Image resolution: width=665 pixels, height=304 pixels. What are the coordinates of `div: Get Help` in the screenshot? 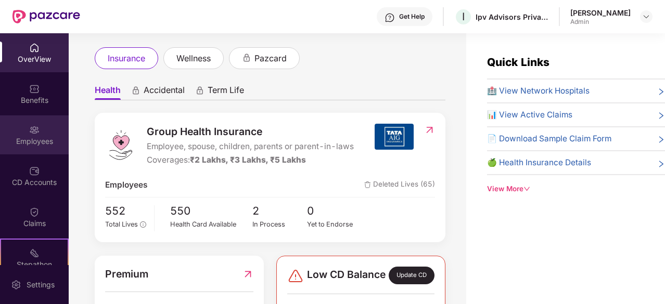 It's located at (411, 17).